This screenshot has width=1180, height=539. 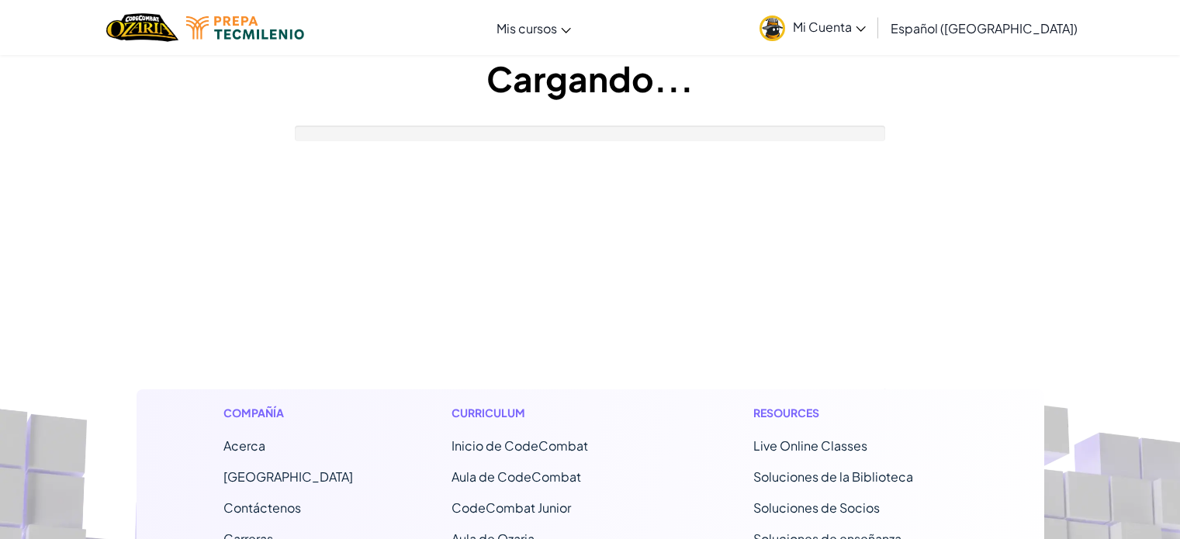 I want to click on a: Live Online Classes, so click(x=810, y=445).